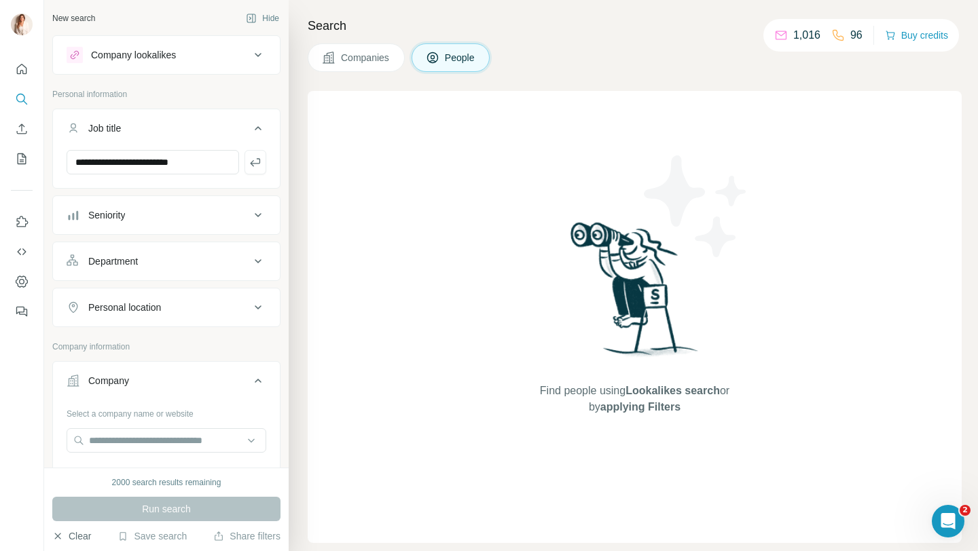  Describe the element at coordinates (107, 215) in the screenshot. I see `div: Seniority` at that location.